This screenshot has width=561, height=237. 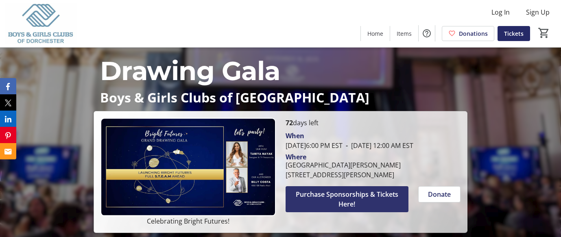 I want to click on a: Tickets, so click(x=513, y=33).